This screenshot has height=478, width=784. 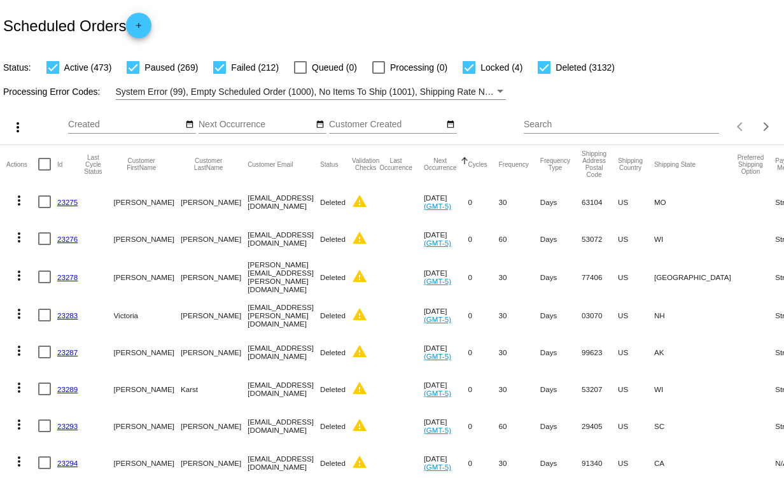 I want to click on mat-cell: 53072, so click(x=599, y=239).